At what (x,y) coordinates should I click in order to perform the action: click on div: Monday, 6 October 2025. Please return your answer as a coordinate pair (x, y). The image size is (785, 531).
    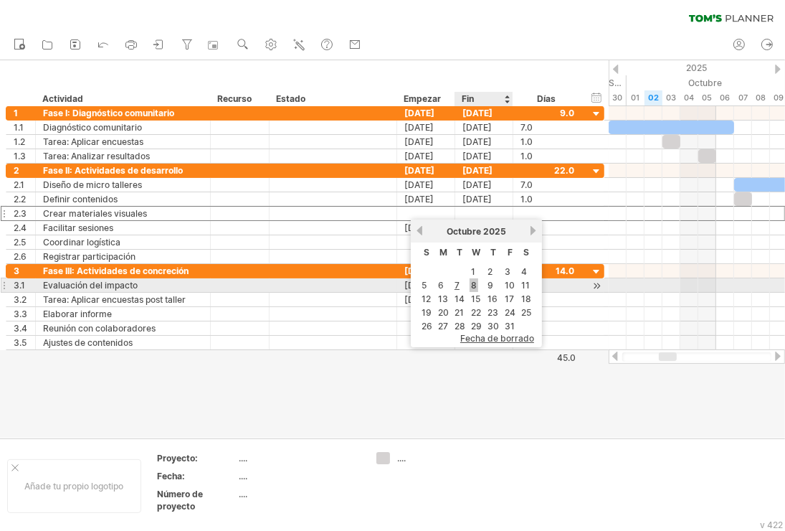
    Looking at the image, I should click on (725, 98).